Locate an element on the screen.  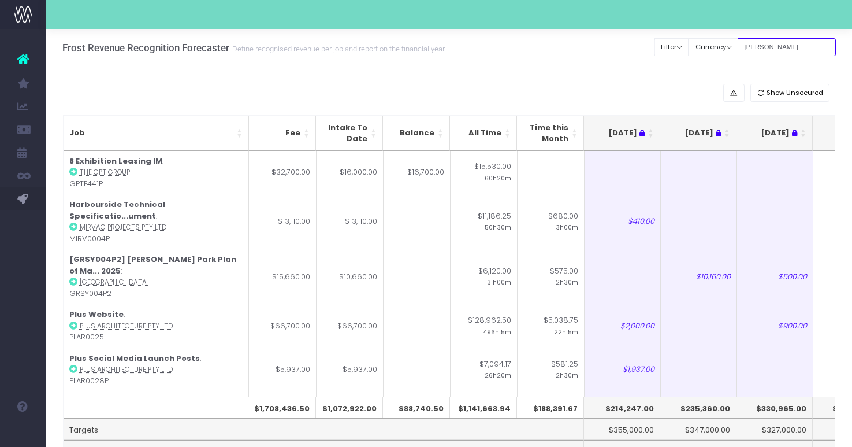
th: $330,965.00 is located at coordinates (775, 407).